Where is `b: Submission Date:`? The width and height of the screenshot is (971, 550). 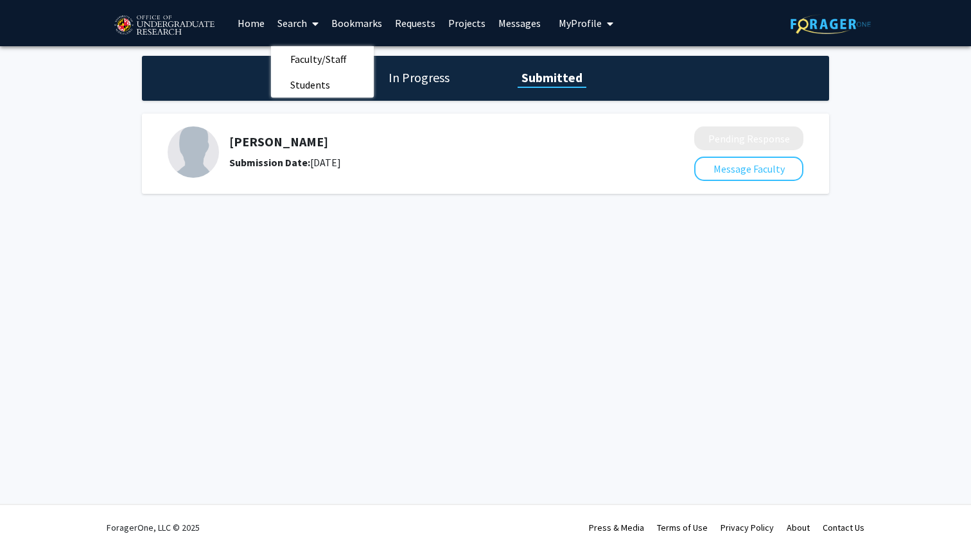 b: Submission Date: is located at coordinates (270, 162).